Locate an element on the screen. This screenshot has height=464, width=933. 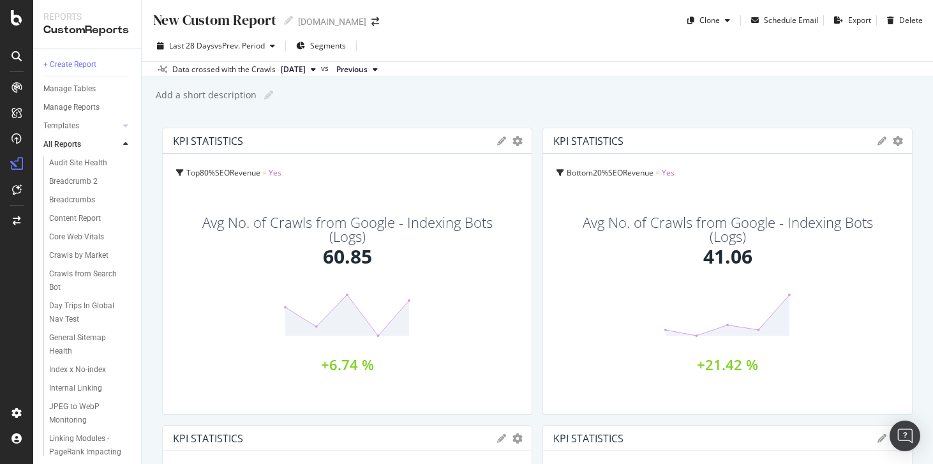
a: Internal Linking is located at coordinates (91, 388).